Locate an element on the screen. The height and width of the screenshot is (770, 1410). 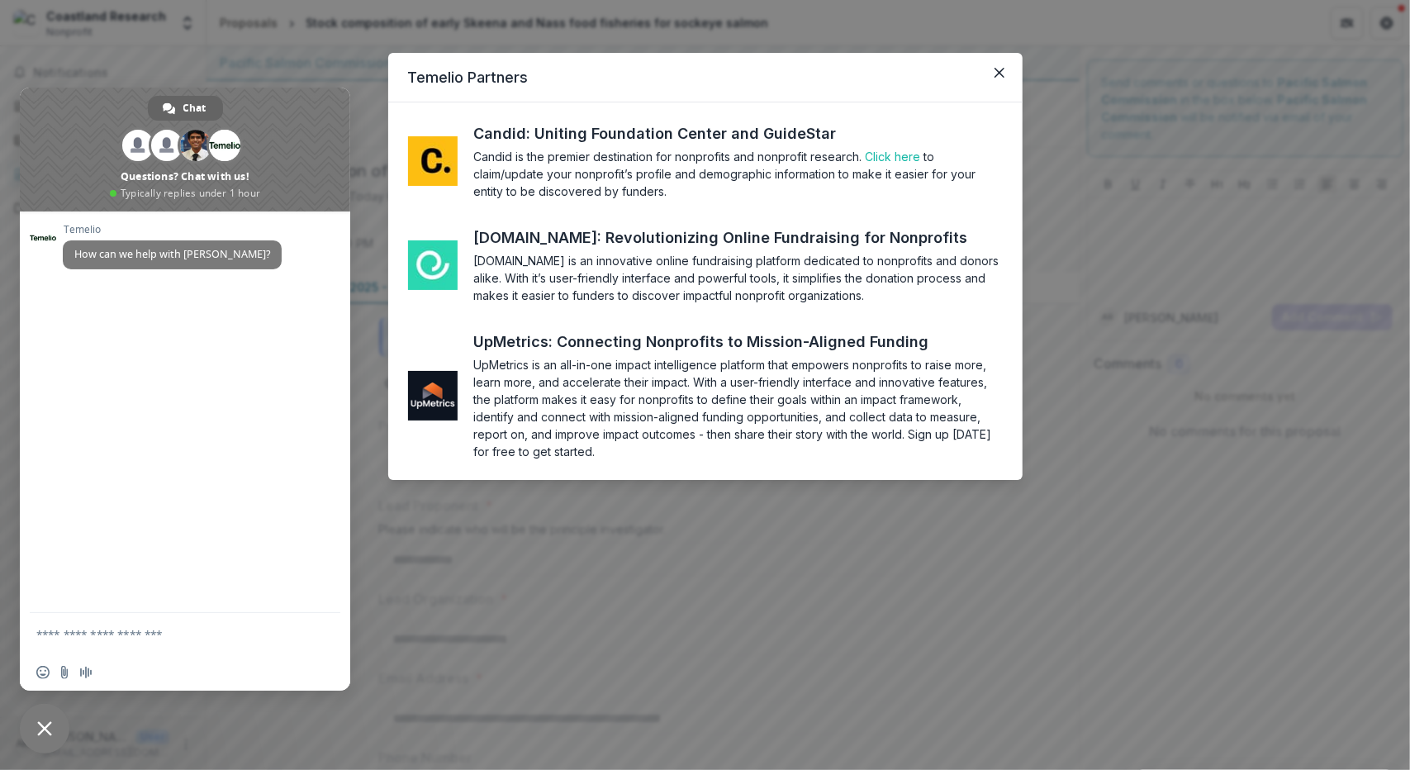
span: Audio message is located at coordinates (86, 672).